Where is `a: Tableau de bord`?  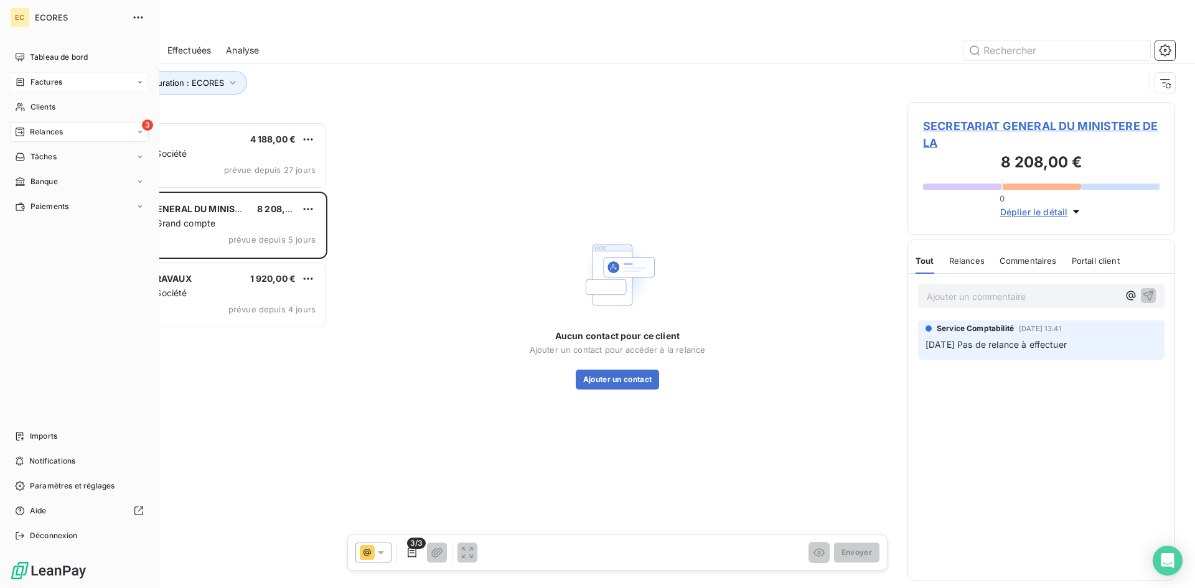
a: Tableau de bord is located at coordinates (79, 57).